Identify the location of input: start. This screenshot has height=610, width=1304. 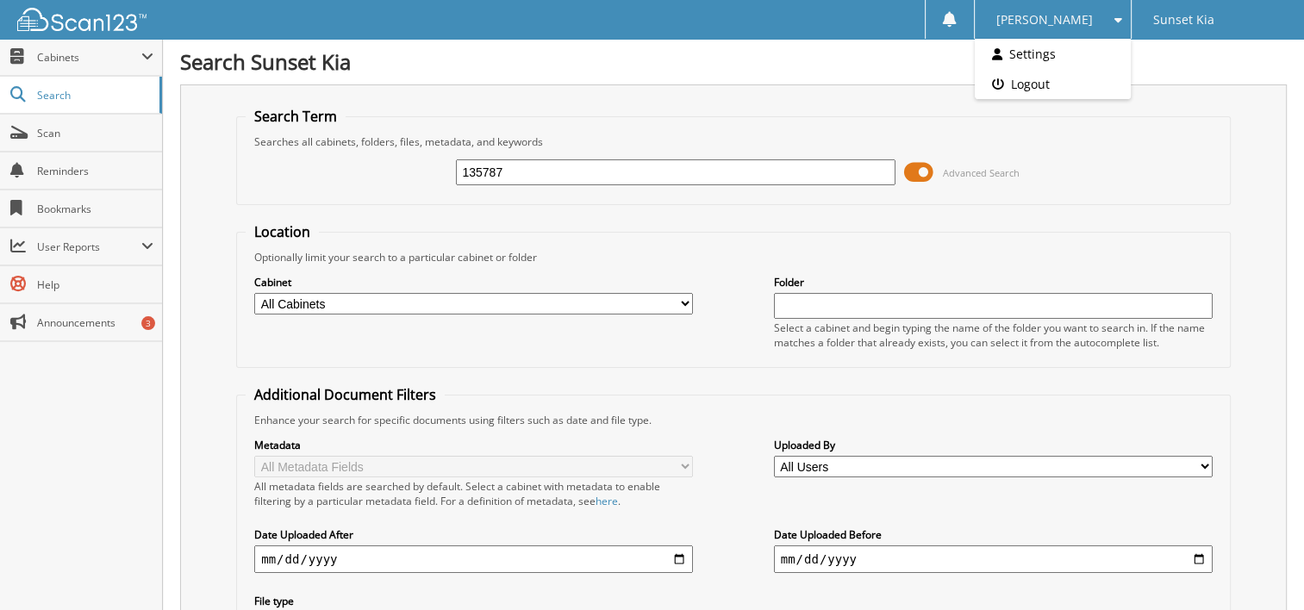
(473, 559).